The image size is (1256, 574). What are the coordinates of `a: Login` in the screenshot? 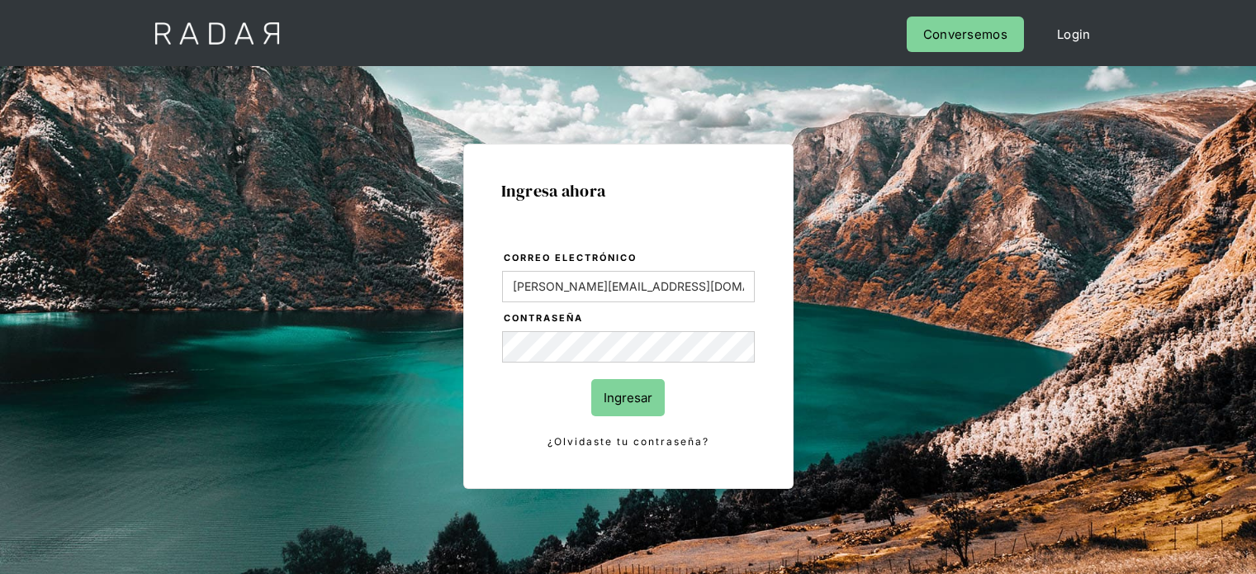 It's located at (1074, 34).